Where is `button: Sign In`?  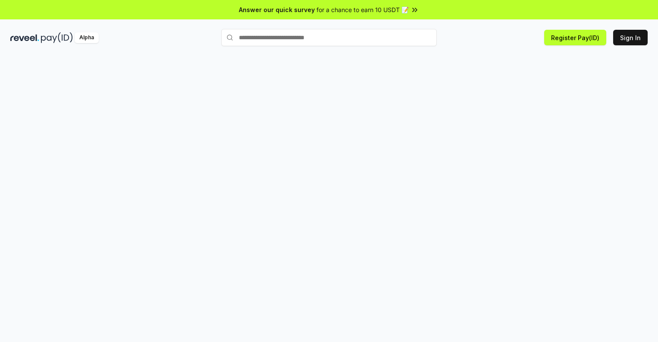 button: Sign In is located at coordinates (631, 38).